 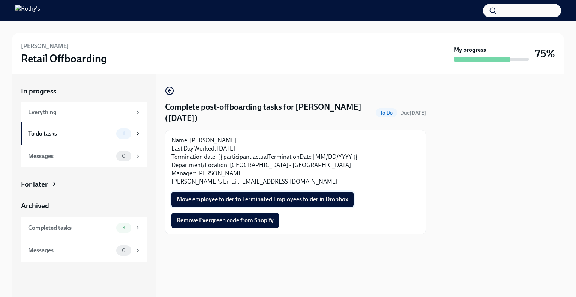 What do you see at coordinates (124, 227) in the screenshot?
I see `span: 3` at bounding box center [124, 227].